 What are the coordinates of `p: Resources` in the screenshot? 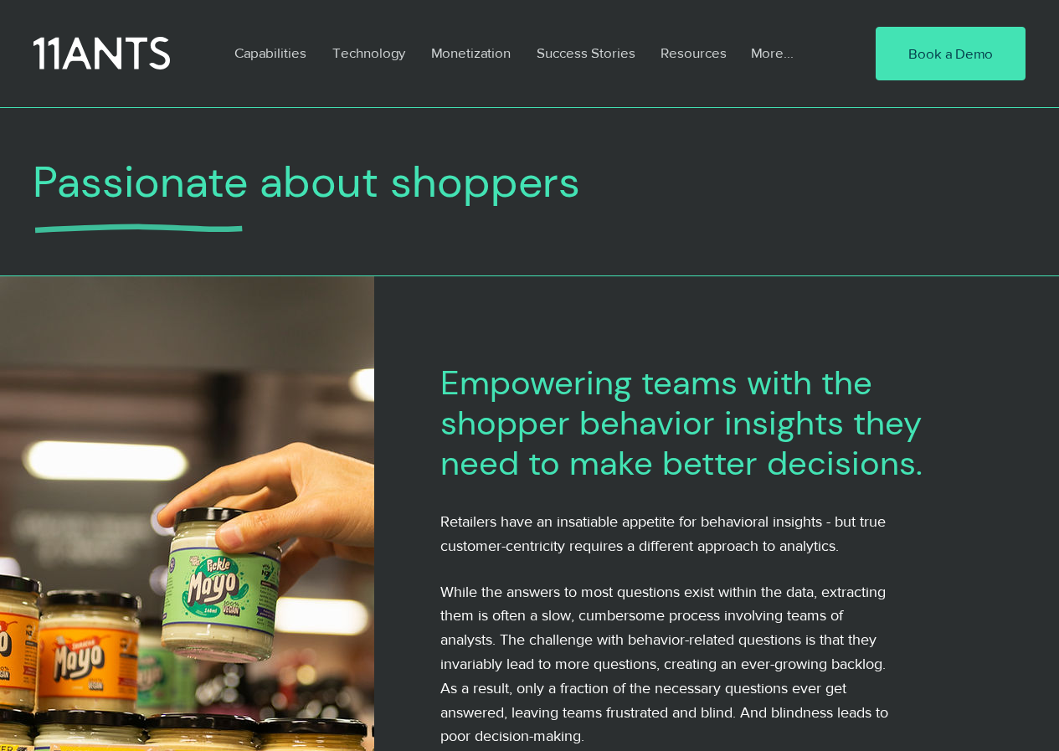 It's located at (693, 53).